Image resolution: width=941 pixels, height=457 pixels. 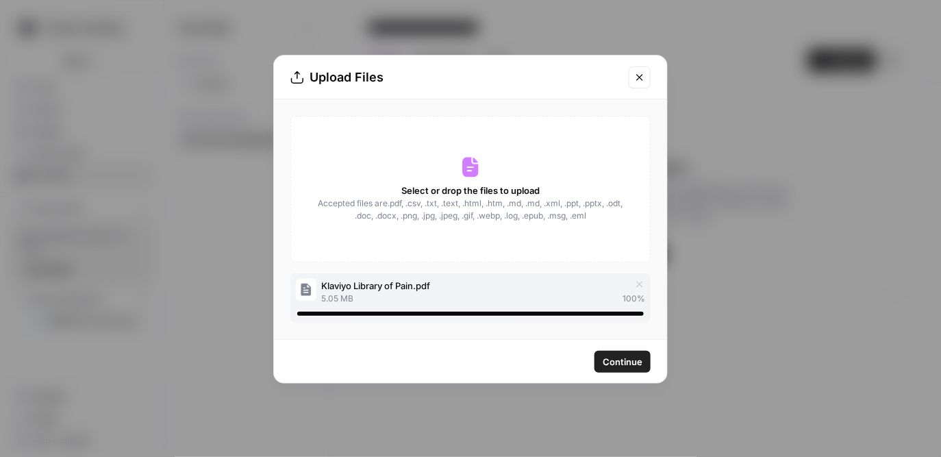 What do you see at coordinates (622, 362) in the screenshot?
I see `button: Continue` at bounding box center [622, 362].